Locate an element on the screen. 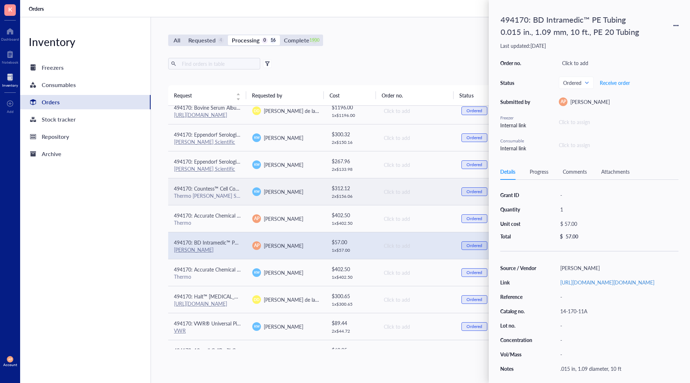 This screenshot has width=690, height=383. span: Request is located at coordinates (203, 95).